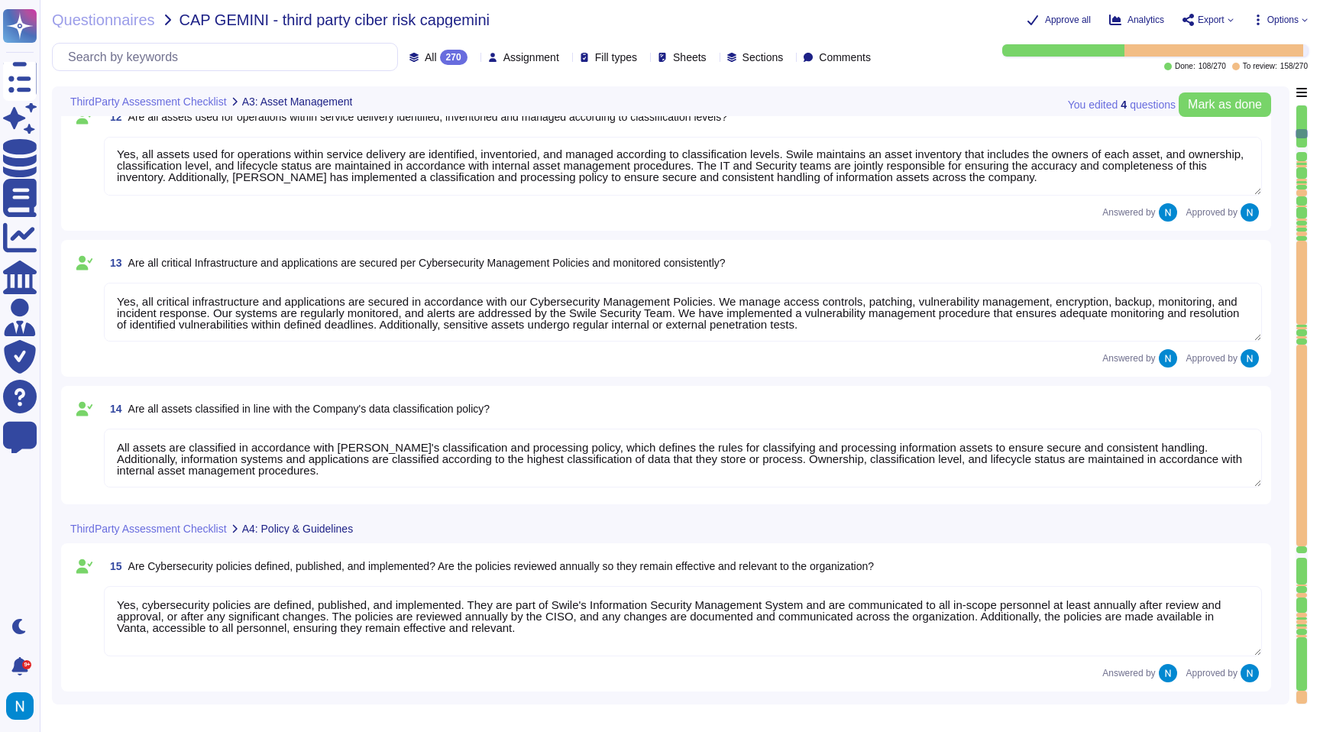 Image resolution: width=1320 pixels, height=732 pixels. What do you see at coordinates (531, 57) in the screenshot?
I see `span: Assignment` at bounding box center [531, 57].